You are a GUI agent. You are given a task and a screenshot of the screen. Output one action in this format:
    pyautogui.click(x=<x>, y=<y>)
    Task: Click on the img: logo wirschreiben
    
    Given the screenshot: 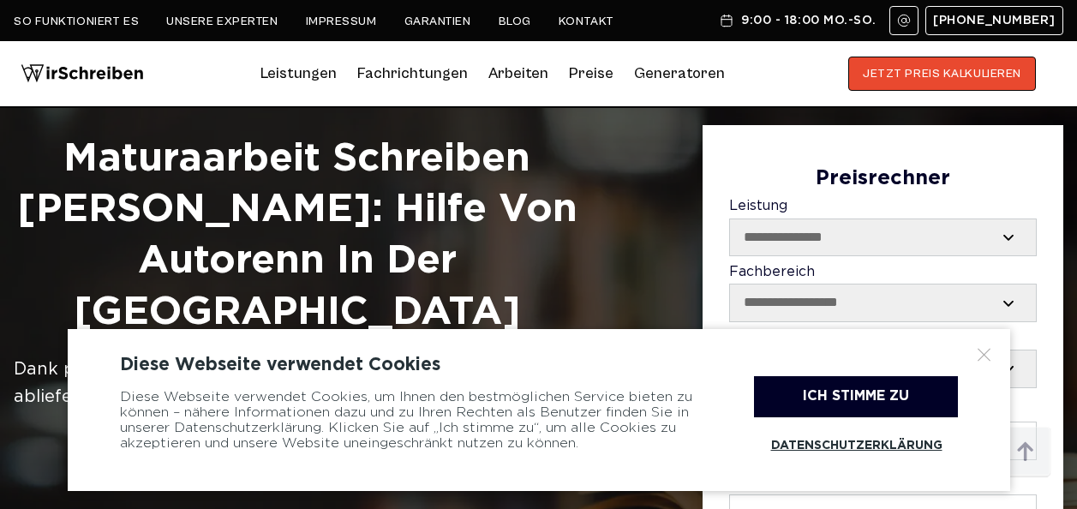 What is the action you would take?
    pyautogui.click(x=82, y=74)
    